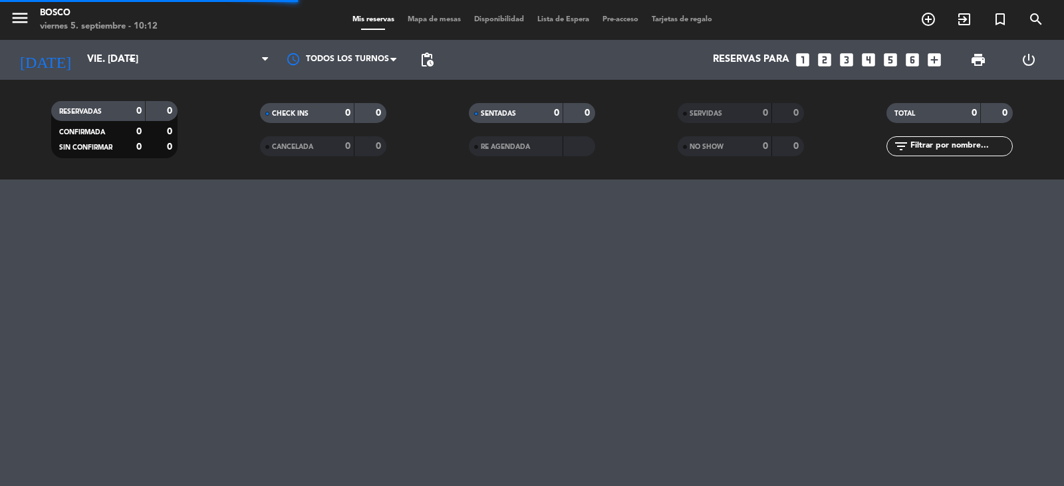 Image resolution: width=1064 pixels, height=486 pixels. What do you see at coordinates (825, 60) in the screenshot?
I see `i: looks_two` at bounding box center [825, 60].